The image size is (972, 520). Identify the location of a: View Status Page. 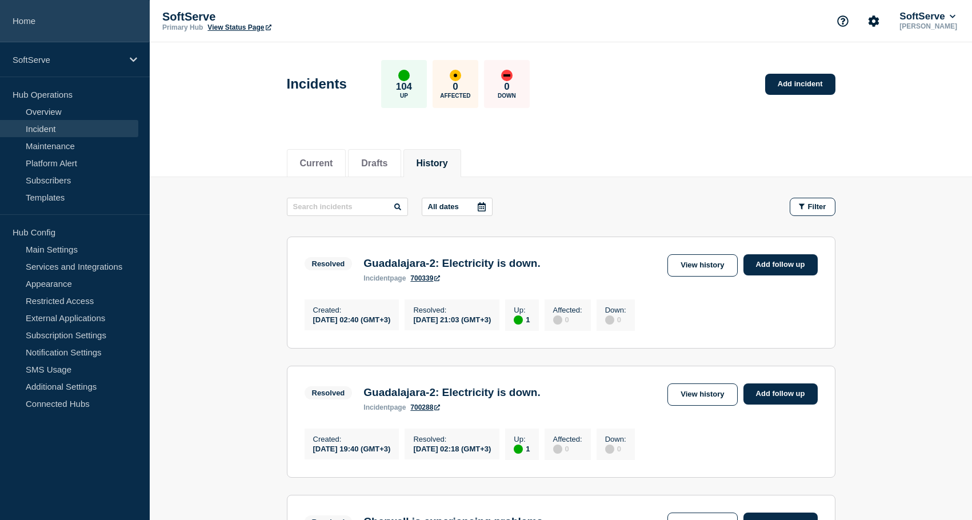
(239, 27).